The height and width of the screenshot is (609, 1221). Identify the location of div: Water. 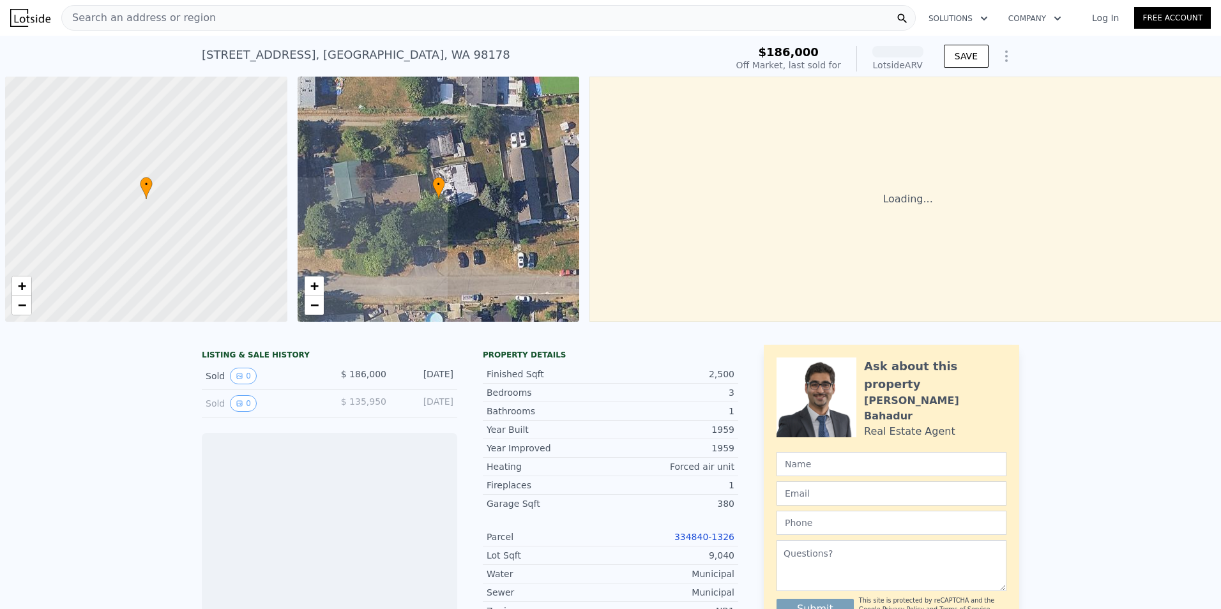
(548, 574).